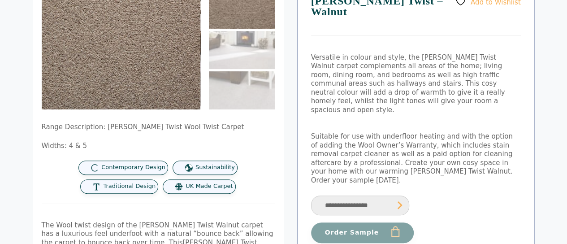  I want to click on span: Traditional Design, so click(129, 186).